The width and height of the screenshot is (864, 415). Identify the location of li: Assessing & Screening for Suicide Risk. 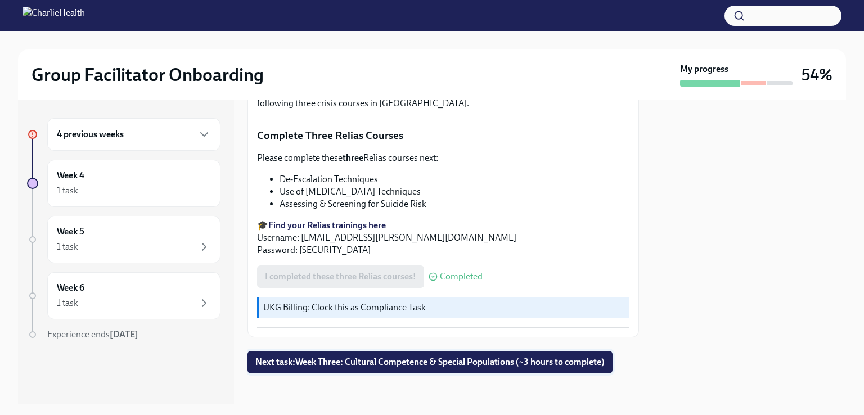
(454, 204).